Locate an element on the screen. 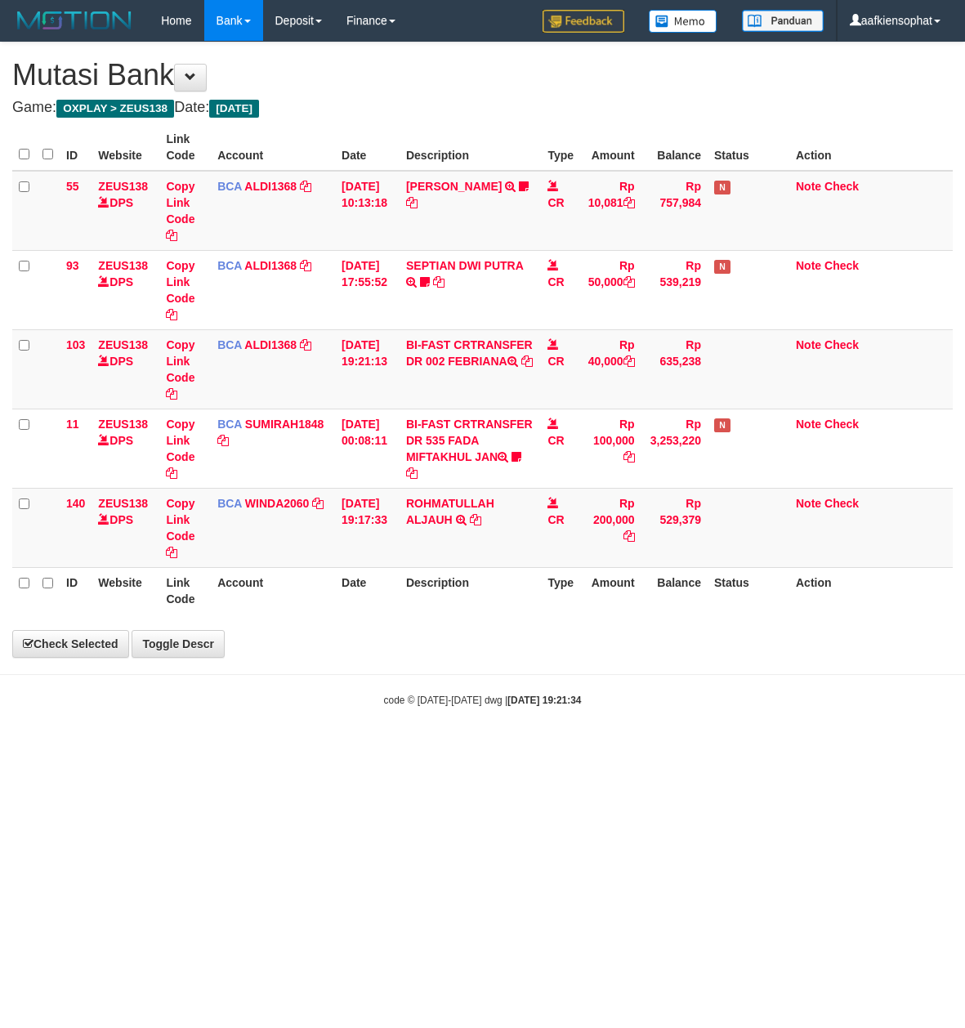 Image resolution: width=965 pixels, height=1028 pixels. td: Rp 3,253,220 is located at coordinates (674, 448).